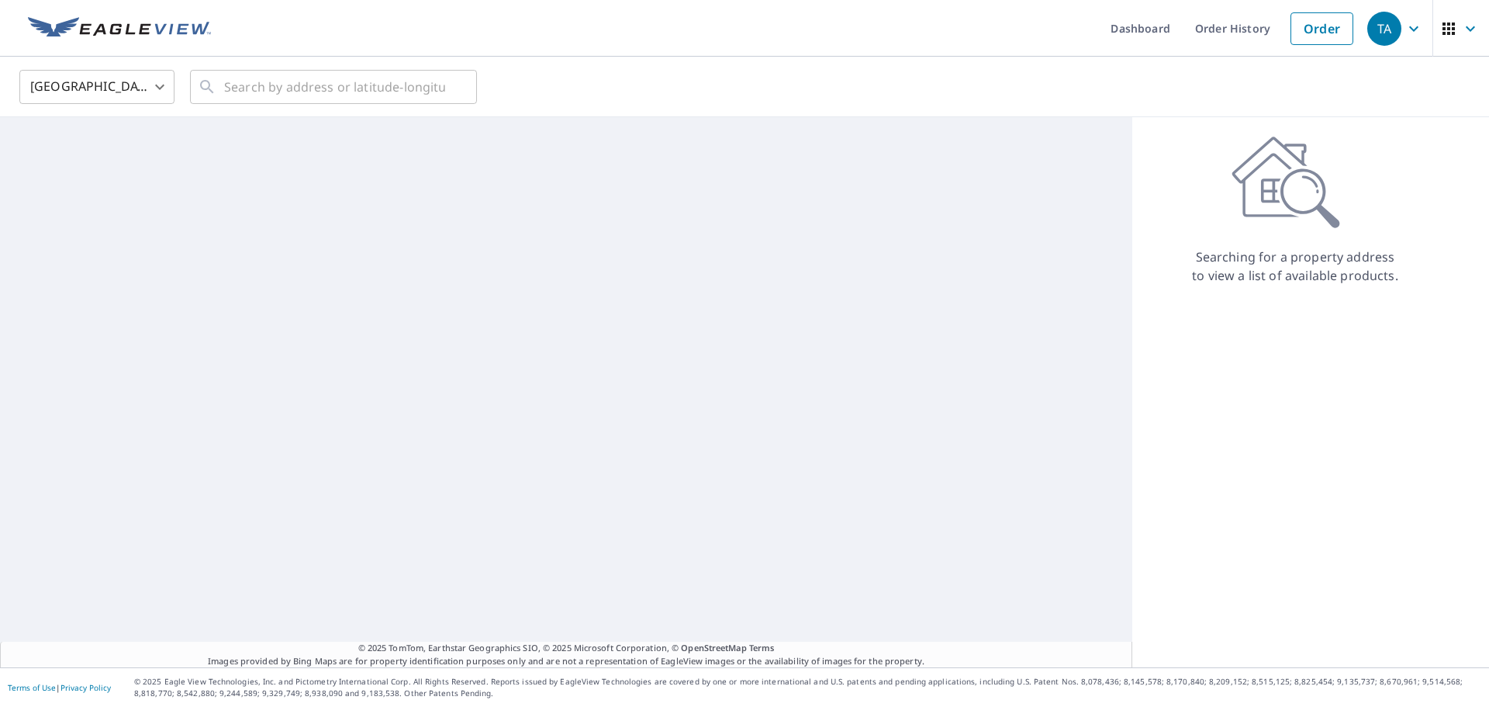 The image size is (1489, 707). I want to click on a: Privacy Policy, so click(85, 687).